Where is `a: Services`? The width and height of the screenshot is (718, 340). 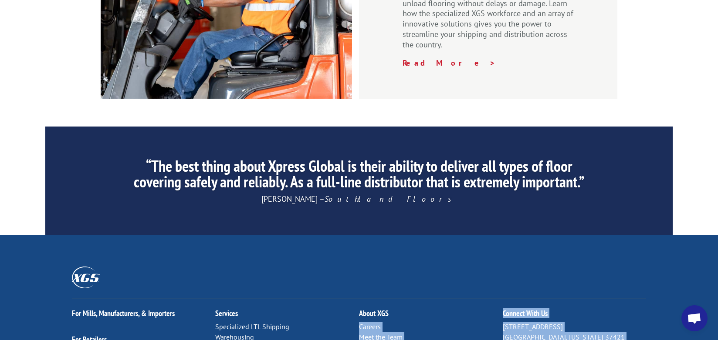
a: Services is located at coordinates (226, 313).